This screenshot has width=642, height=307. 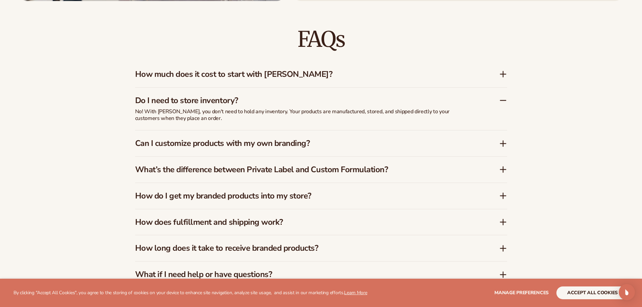 I want to click on button: Manage preferences, so click(x=522, y=293).